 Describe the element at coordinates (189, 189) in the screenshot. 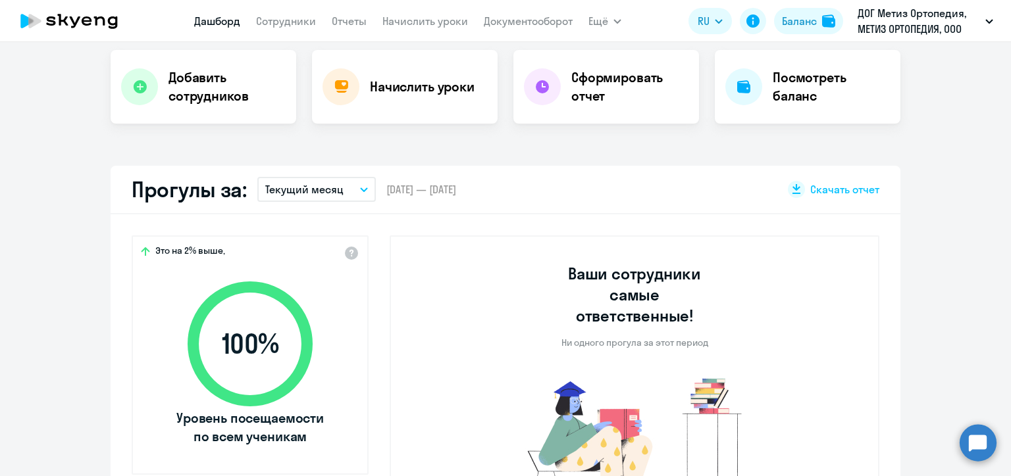

I see `h2: Прогулы за:` at that location.